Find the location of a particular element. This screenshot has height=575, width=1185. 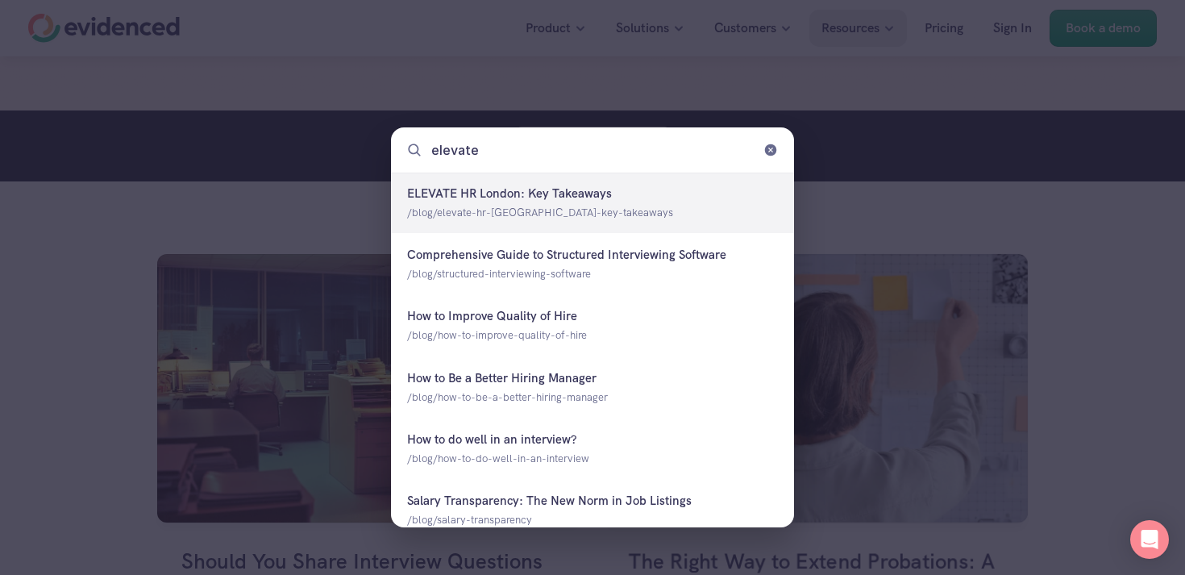

a: Salary Transparency: The New Norm in Job Listings /blog/salary-transparency is located at coordinates (592, 509).